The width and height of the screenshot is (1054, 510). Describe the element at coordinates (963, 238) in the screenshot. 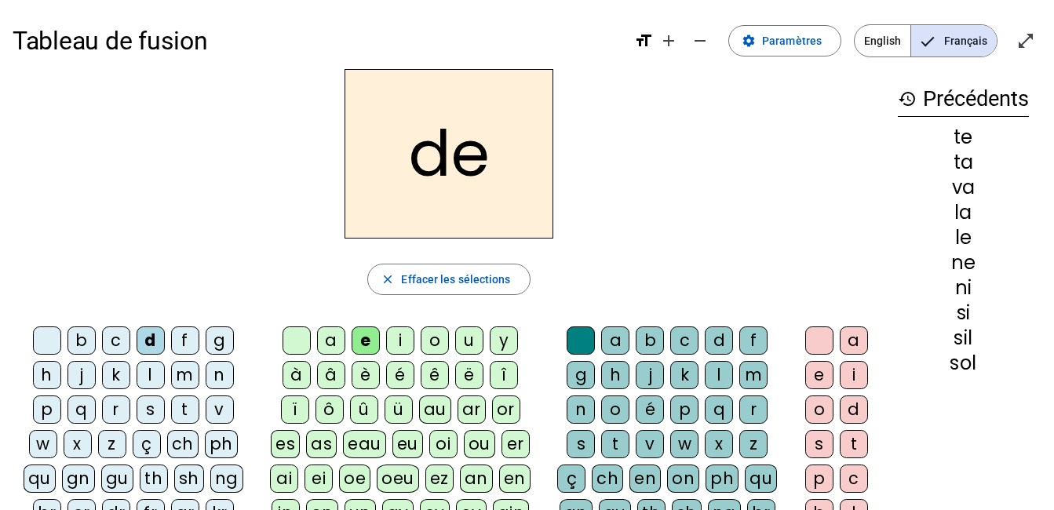

I see `div: le` at that location.